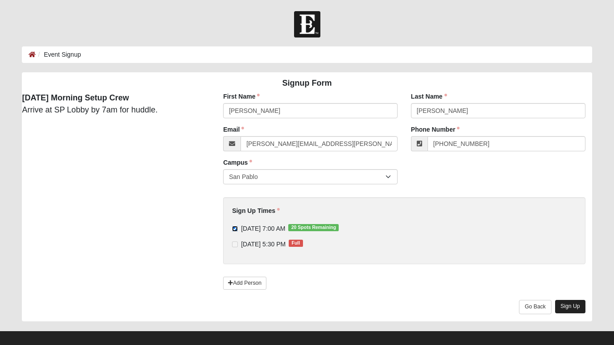 The image size is (614, 345). Describe the element at coordinates (112, 104) in the screenshot. I see `div: Arrive at SP Lobby by 7am for huddle.` at that location.